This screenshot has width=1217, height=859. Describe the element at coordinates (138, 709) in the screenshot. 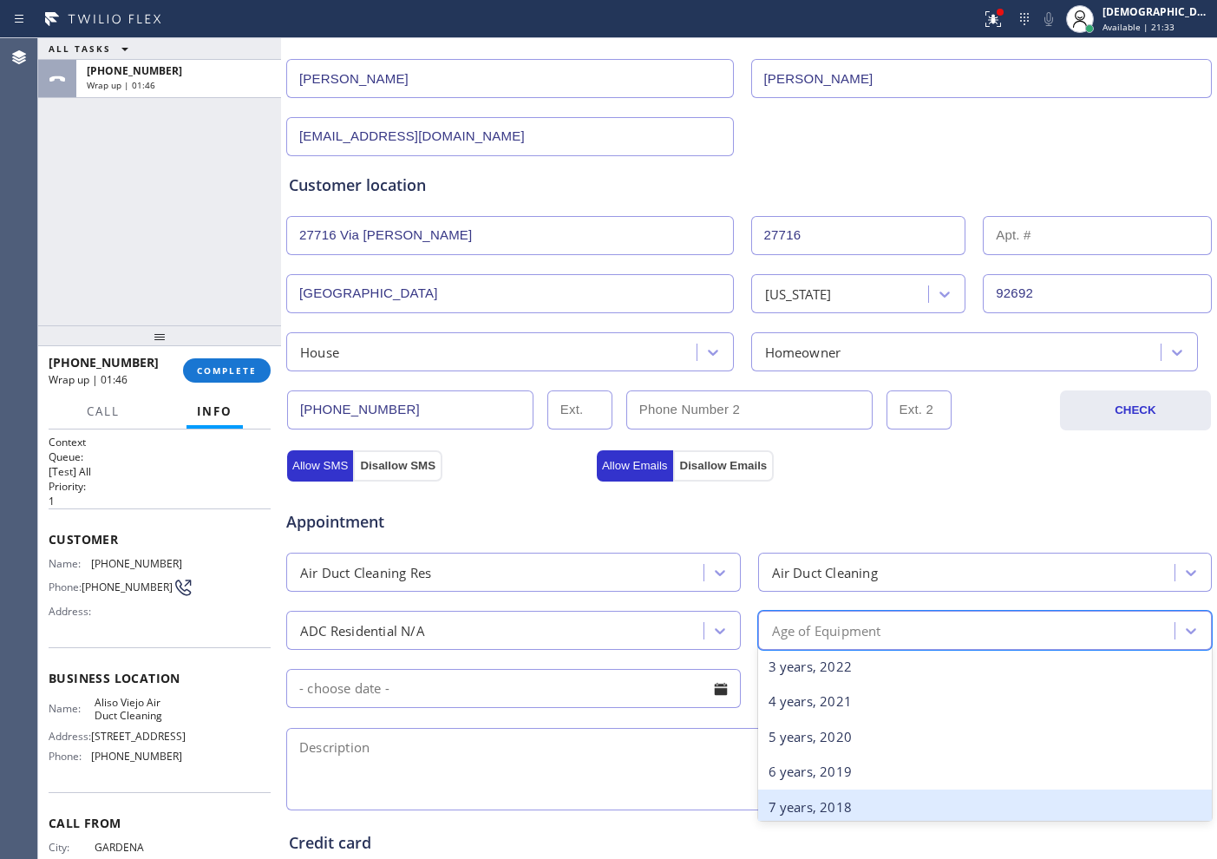

I see `span: Aliso Viejo Air Duct Cleaning` at that location.